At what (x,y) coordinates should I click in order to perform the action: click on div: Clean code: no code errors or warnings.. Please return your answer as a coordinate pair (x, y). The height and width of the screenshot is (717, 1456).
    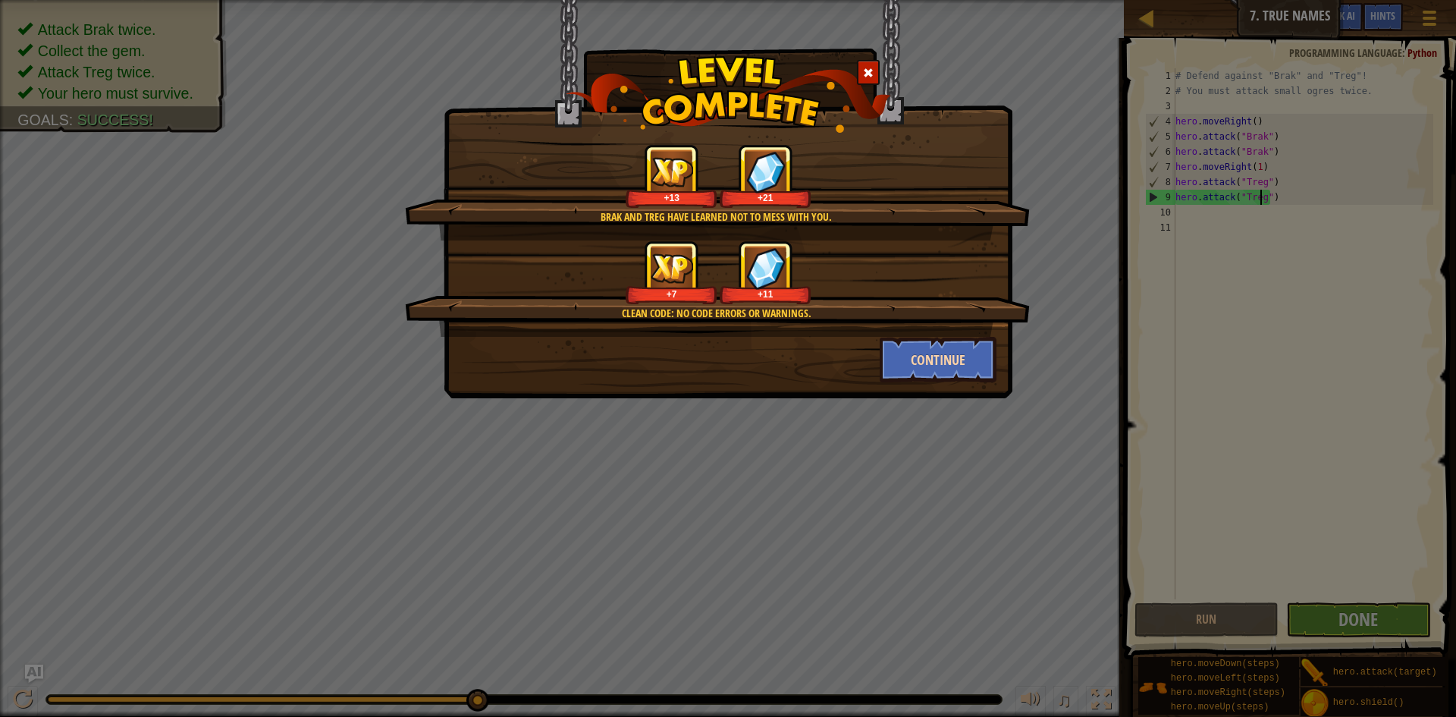
    Looking at the image, I should click on (716, 313).